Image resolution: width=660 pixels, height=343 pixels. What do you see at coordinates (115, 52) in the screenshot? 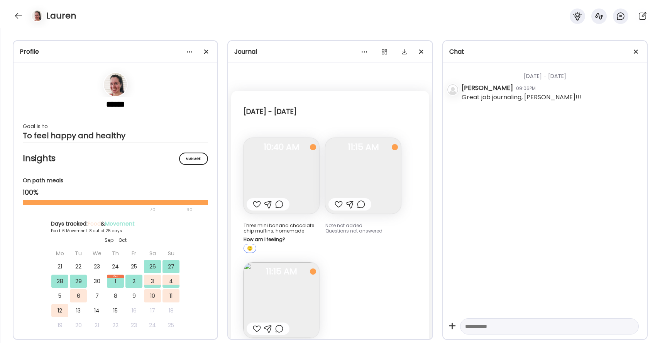
I see `div: Profile` at bounding box center [115, 52].